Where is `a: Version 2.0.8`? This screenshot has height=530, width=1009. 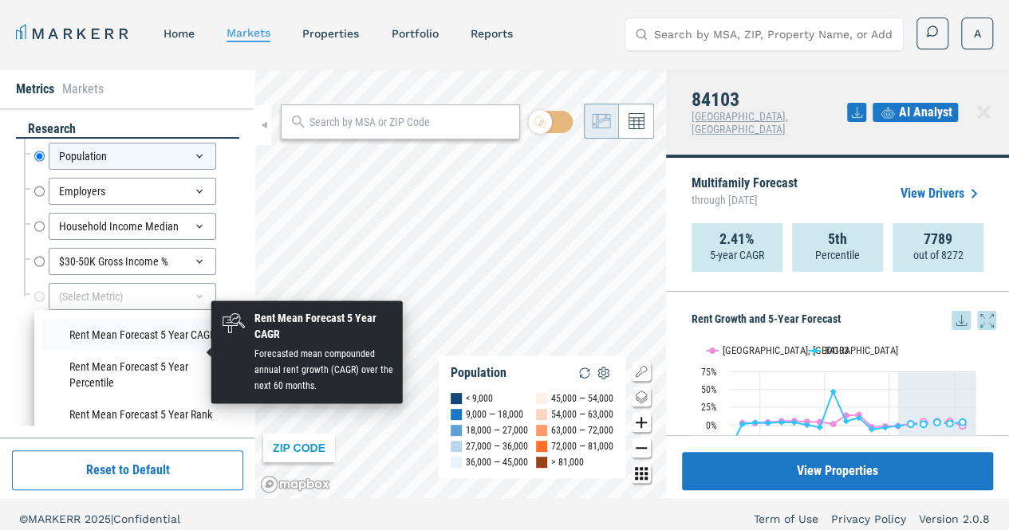
a: Version 2.0.8 is located at coordinates (954, 519).